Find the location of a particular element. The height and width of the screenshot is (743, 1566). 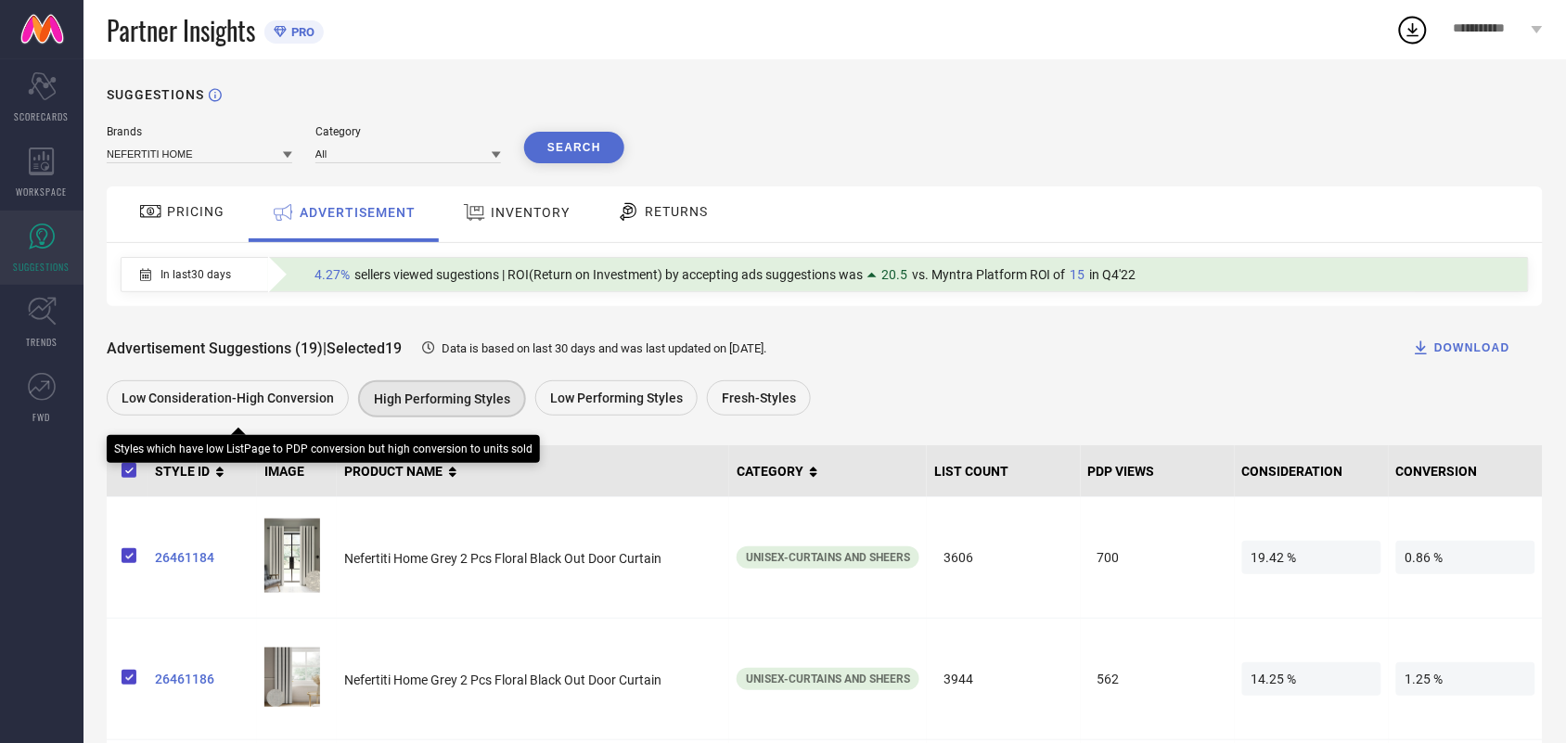

span: PRO is located at coordinates (301, 32).